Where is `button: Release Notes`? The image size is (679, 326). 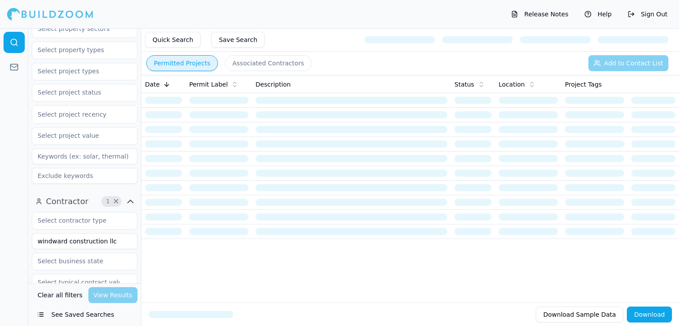 button: Release Notes is located at coordinates (540, 14).